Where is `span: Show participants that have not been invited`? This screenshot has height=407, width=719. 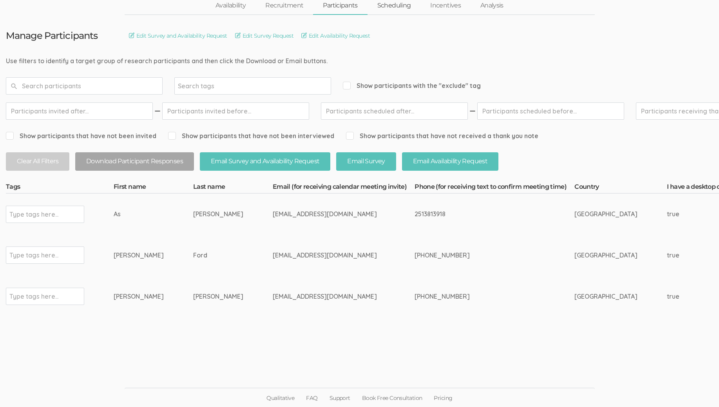 span: Show participants that have not been invited is located at coordinates (81, 136).